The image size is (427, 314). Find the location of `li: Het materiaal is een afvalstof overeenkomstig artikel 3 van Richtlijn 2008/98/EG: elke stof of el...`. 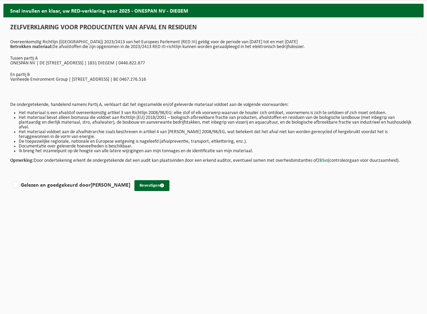

li: Het materiaal is een afvalstof overeenkomstig artikel 3 van Richtlijn 2008/98/EG: elke stof of el... is located at coordinates (218, 113).